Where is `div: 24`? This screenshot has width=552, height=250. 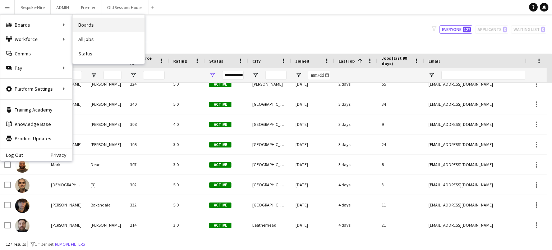 div: 24 is located at coordinates (401, 144).